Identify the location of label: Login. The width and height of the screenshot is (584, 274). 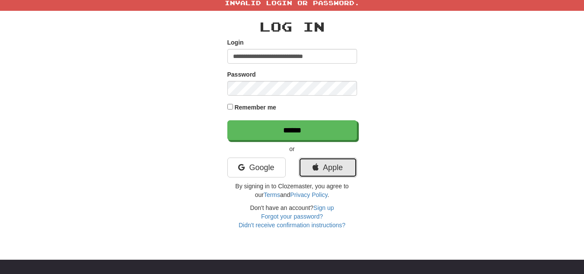
(236, 42).